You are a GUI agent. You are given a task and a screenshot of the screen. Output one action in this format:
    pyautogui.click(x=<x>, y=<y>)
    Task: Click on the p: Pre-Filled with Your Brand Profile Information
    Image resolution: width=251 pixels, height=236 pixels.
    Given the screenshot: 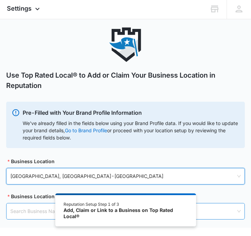 What is the action you would take?
    pyautogui.click(x=131, y=113)
    